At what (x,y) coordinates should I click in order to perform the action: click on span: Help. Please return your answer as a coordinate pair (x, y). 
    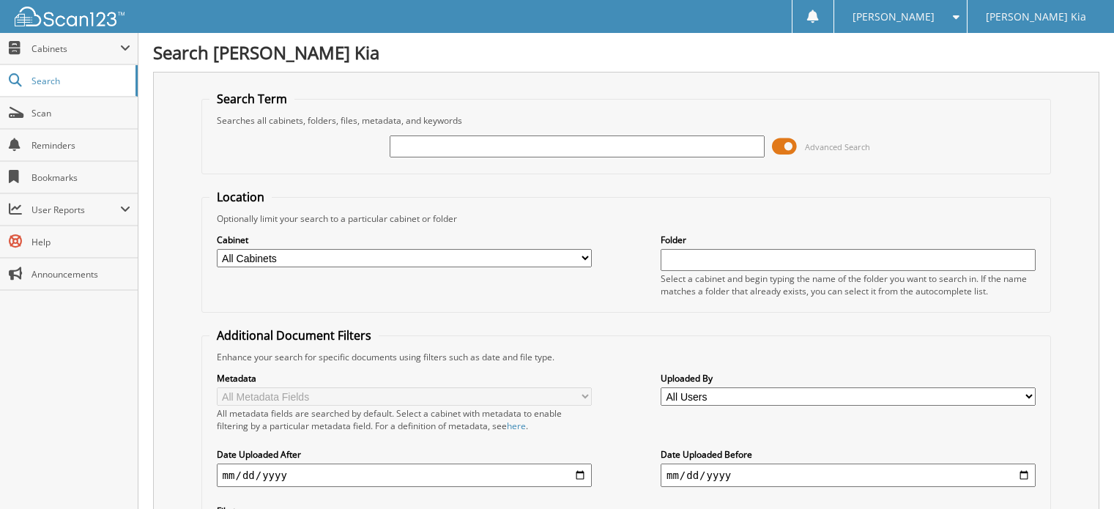
    Looking at the image, I should click on (81, 242).